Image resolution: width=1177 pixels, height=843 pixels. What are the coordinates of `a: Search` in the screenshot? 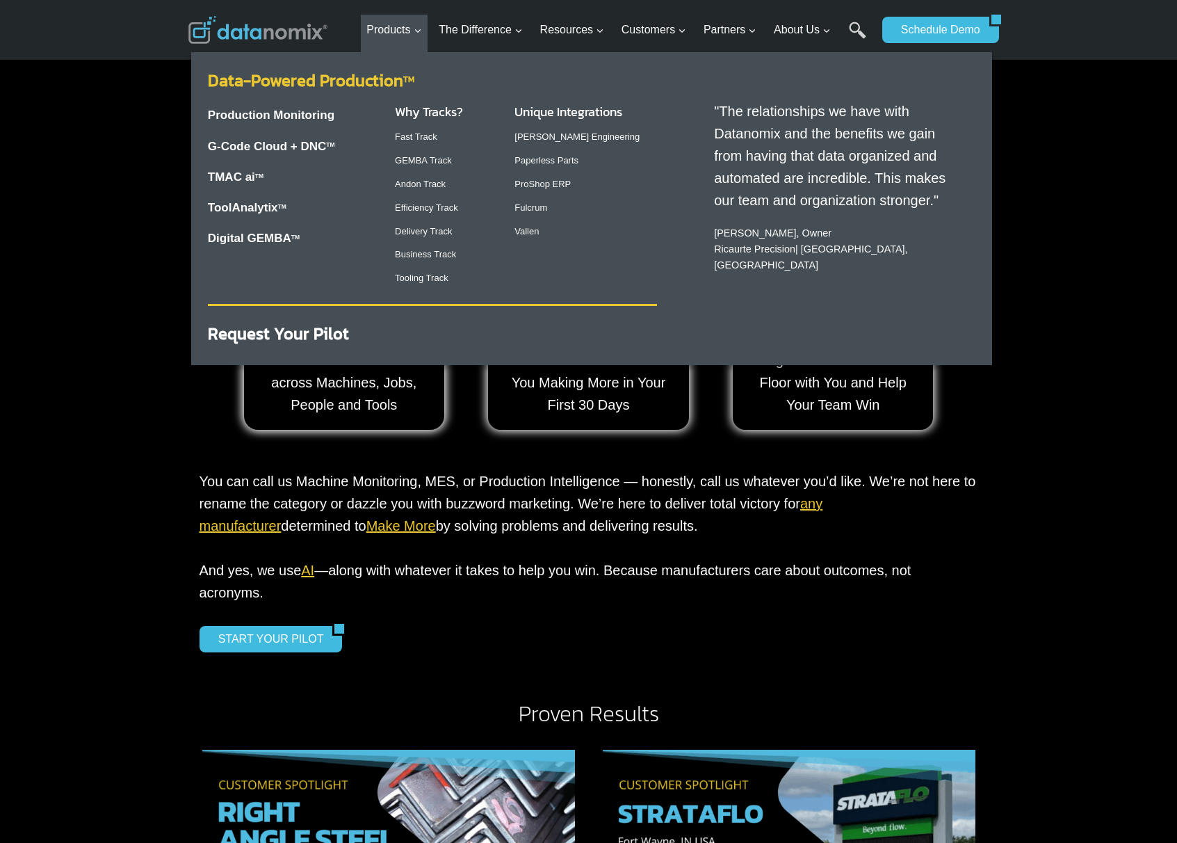 It's located at (857, 37).